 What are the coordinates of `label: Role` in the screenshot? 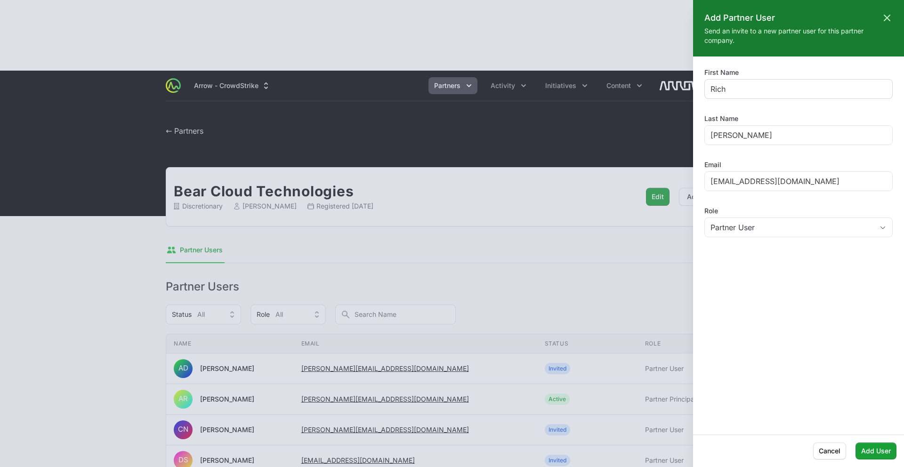 It's located at (799, 211).